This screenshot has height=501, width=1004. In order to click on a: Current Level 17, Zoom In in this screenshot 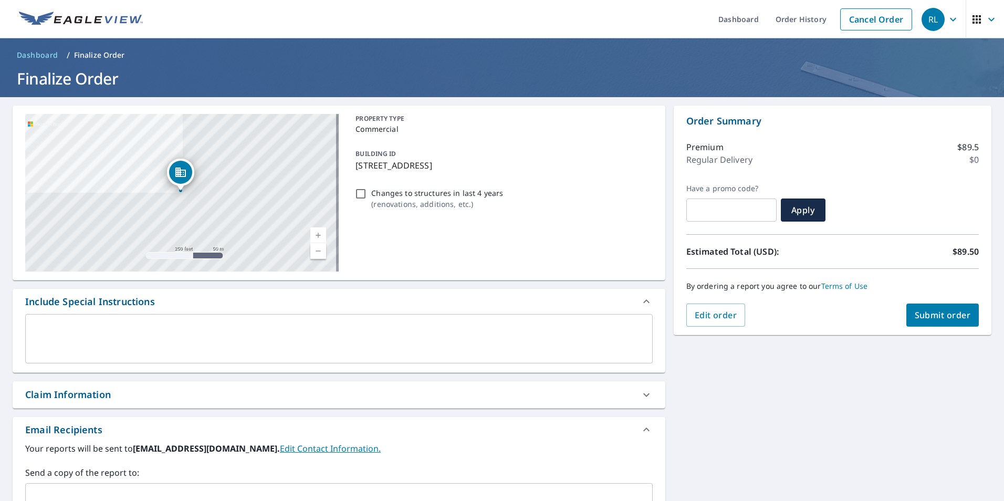, I will do `click(318, 235)`.